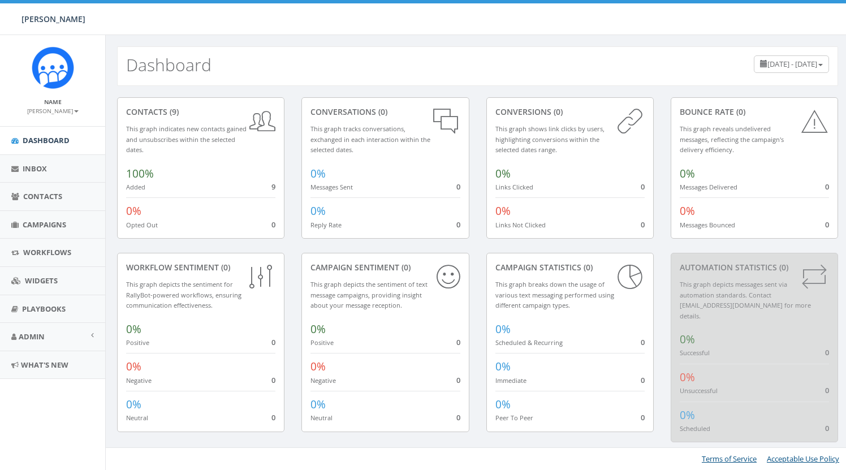 The image size is (846, 470). I want to click on small: Added, so click(136, 187).